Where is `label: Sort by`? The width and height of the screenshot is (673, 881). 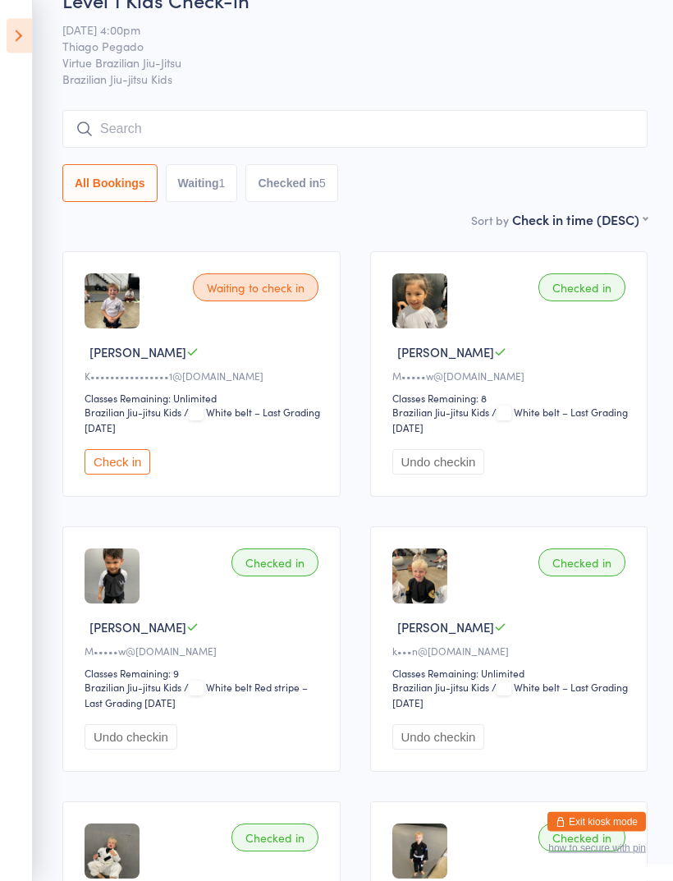 label: Sort by is located at coordinates (490, 221).